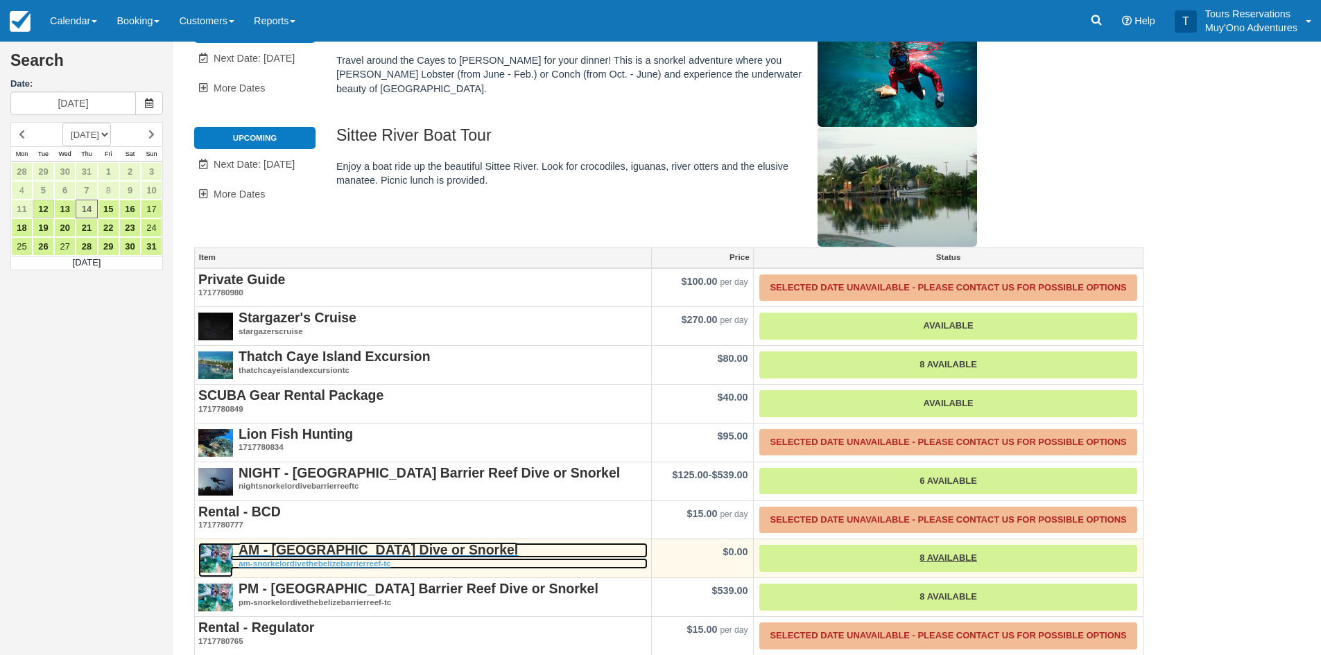 The height and width of the screenshot is (655, 1321). Describe the element at coordinates (702, 258) in the screenshot. I see `a: Price` at that location.